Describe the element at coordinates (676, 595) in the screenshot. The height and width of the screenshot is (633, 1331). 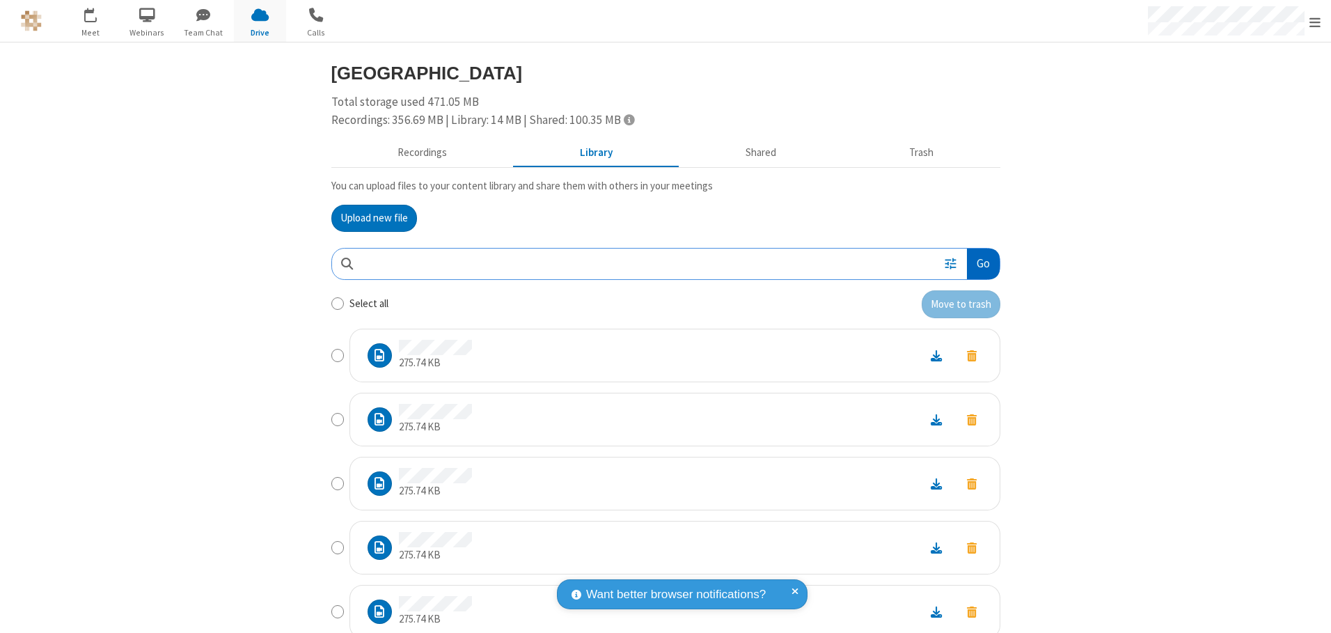
I see `span: Want better browser notifications?` at that location.